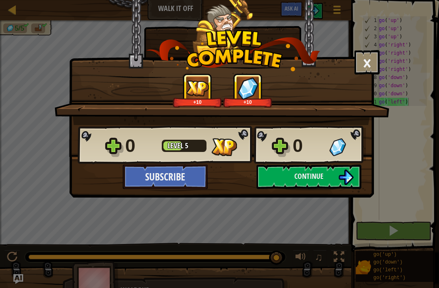  I want to click on button: Subscribe, so click(165, 177).